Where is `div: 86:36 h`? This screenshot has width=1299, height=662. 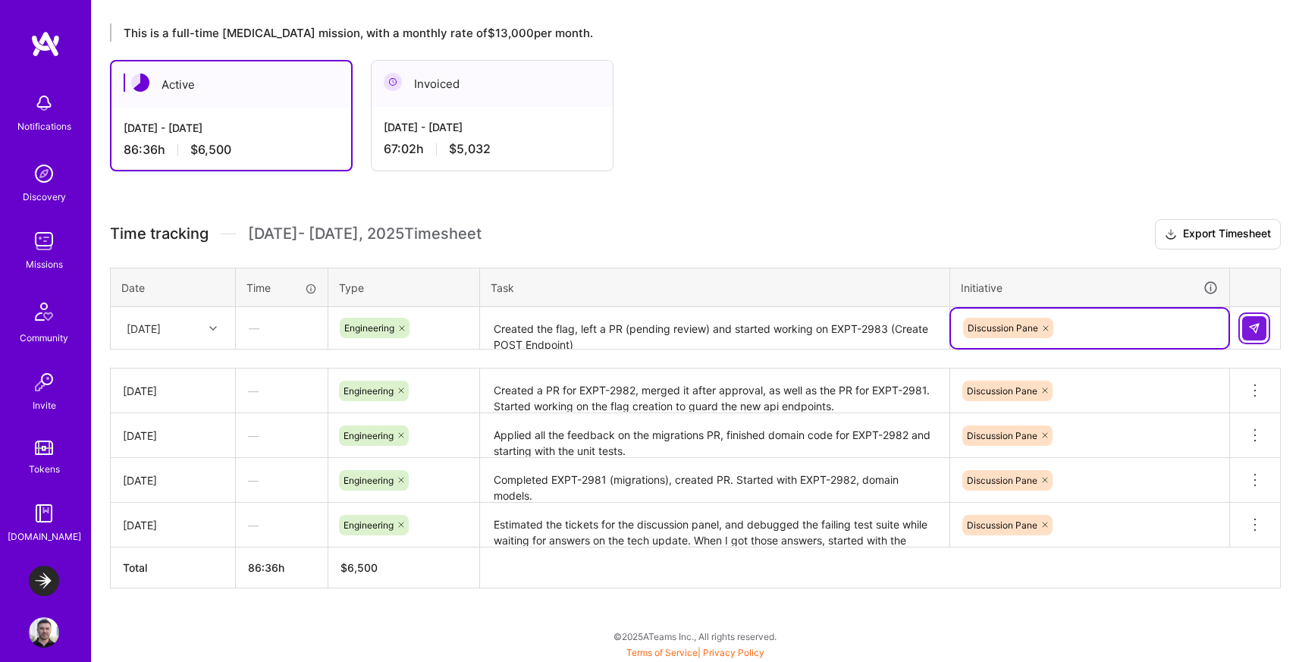
div: 86:36 h is located at coordinates (231, 149).